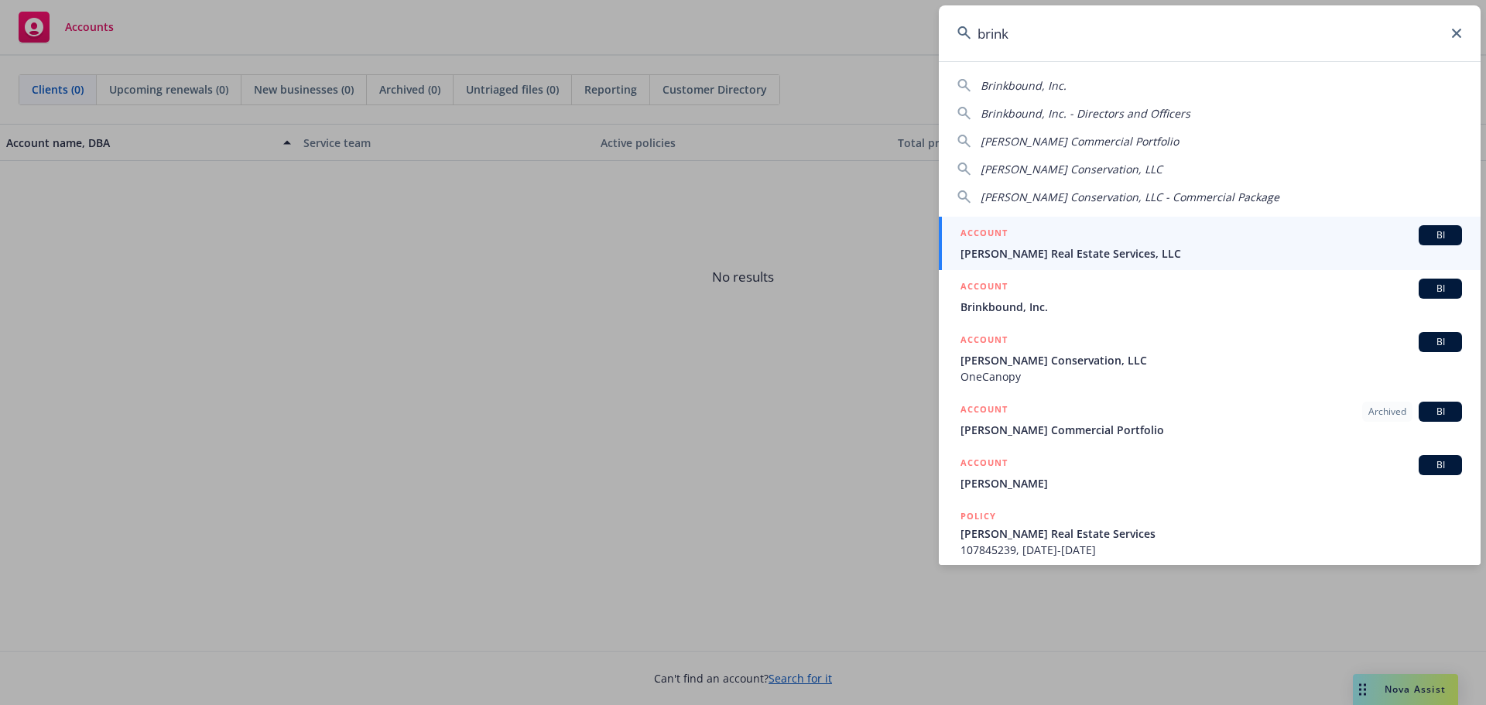  I want to click on input: Search..., so click(1210, 33).